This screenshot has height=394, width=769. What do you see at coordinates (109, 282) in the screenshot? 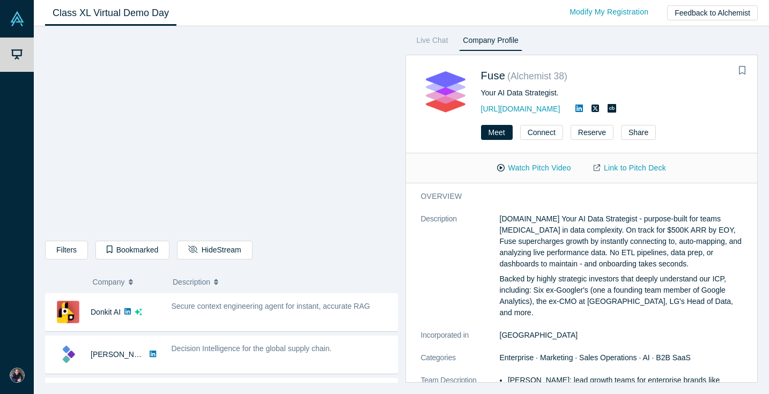
I see `span: Company` at bounding box center [109, 282].